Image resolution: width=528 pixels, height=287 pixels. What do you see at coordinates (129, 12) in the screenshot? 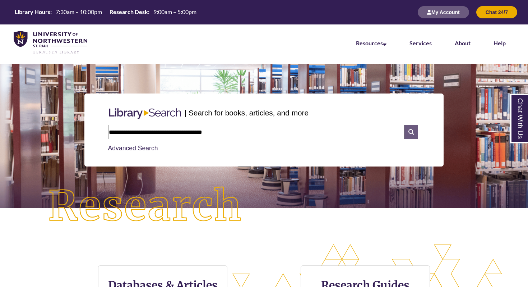
I see `th: Research Desk:` at bounding box center [129, 12].